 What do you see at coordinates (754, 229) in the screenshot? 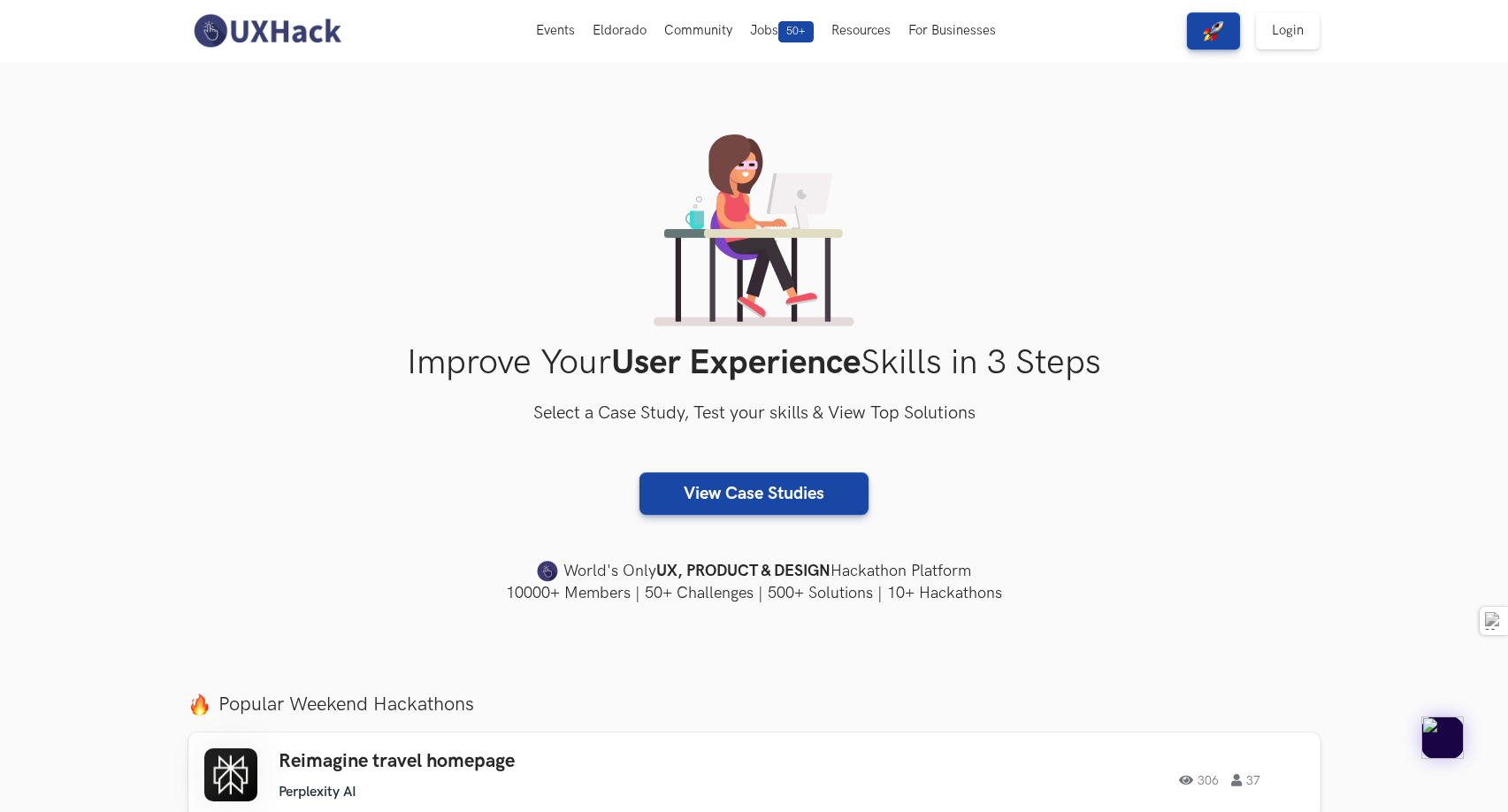
I see `img: lady working on laptop` at bounding box center [754, 229].